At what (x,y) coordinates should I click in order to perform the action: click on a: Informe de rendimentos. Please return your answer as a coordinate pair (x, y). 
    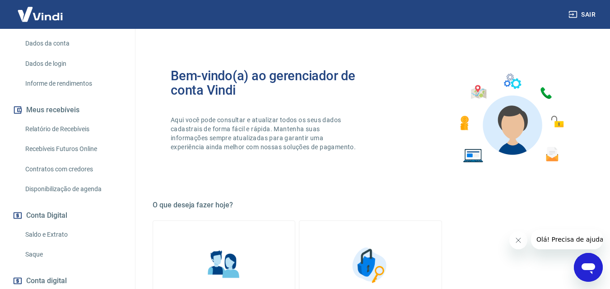
    Looking at the image, I should click on (73, 83).